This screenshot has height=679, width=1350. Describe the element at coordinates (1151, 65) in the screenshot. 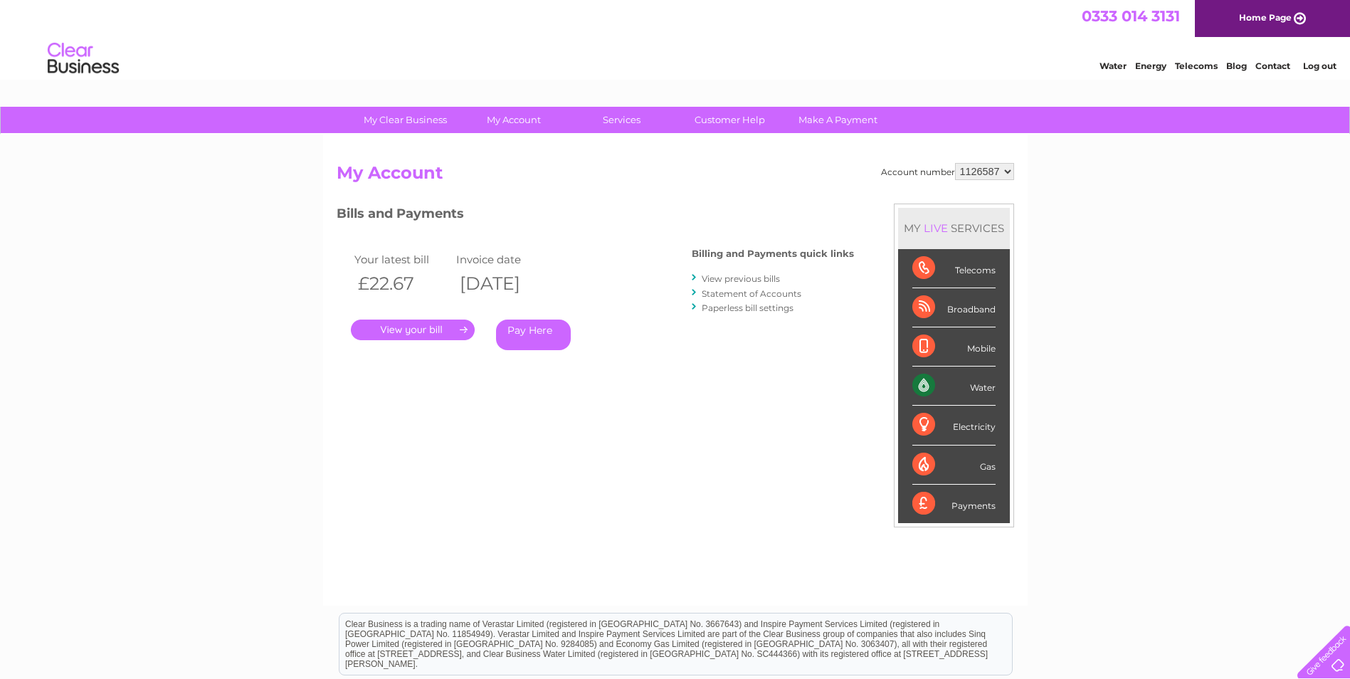

I see `a: Energy` at that location.